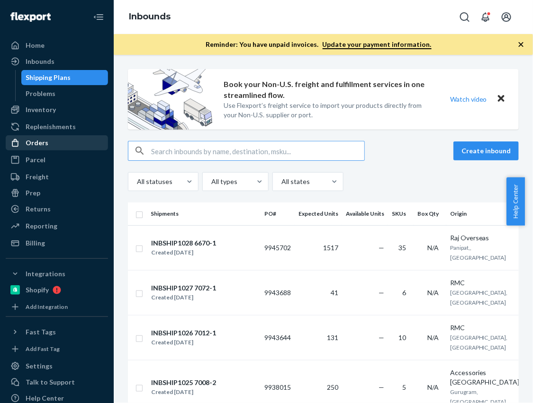 Image resolution: width=533 pixels, height=403 pixels. Describe the element at coordinates (57, 274) in the screenshot. I see `button: Integrations` at that location.